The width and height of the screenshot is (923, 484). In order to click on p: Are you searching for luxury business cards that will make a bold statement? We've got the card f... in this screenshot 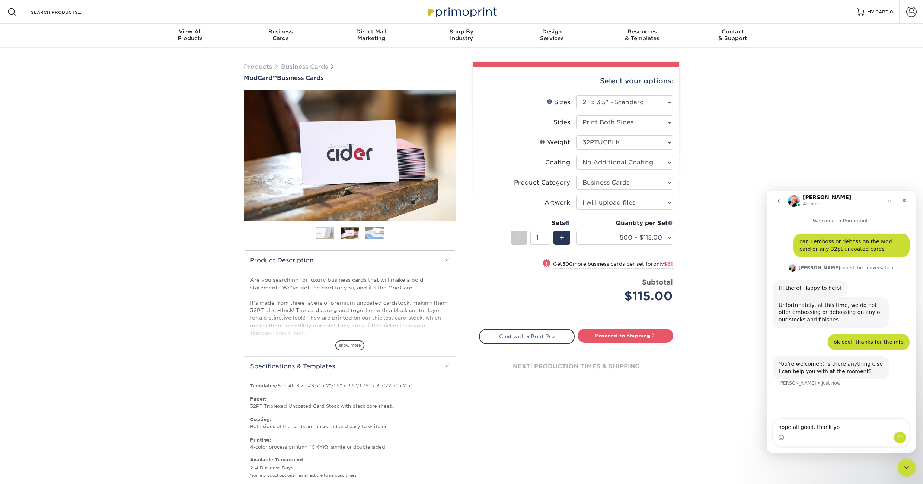, I will do `click(350, 352)`.